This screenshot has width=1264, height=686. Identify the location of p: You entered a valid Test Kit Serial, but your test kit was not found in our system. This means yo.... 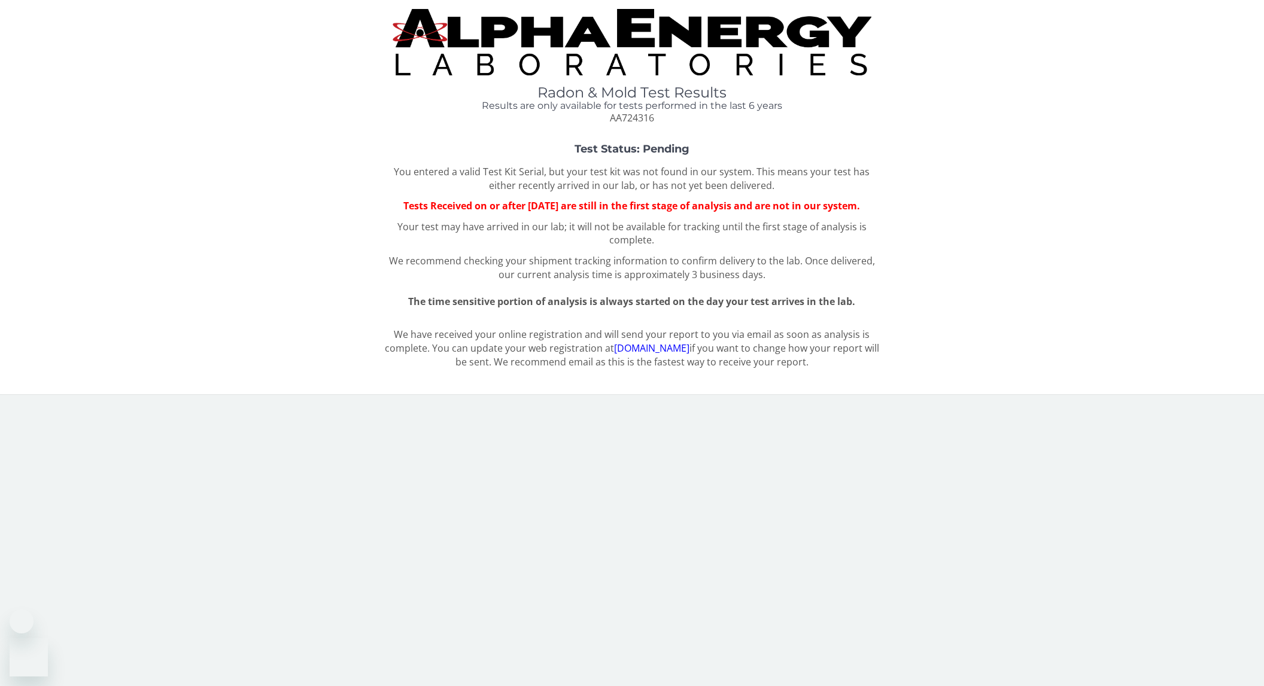
(632, 179).